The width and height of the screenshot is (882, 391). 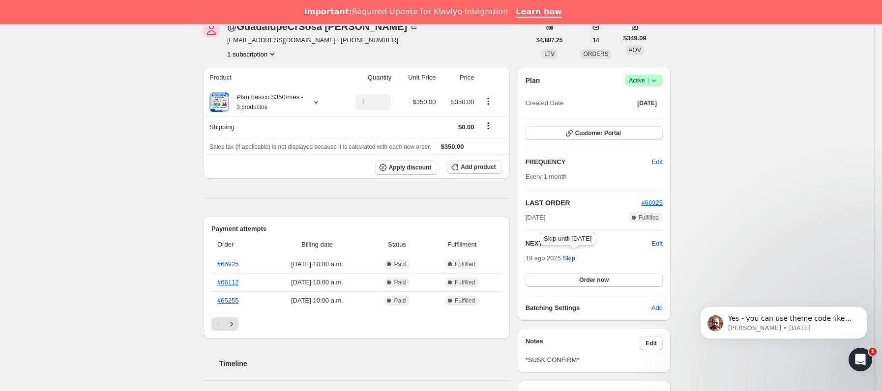 I want to click on h2: LAST ORDER, so click(x=584, y=203).